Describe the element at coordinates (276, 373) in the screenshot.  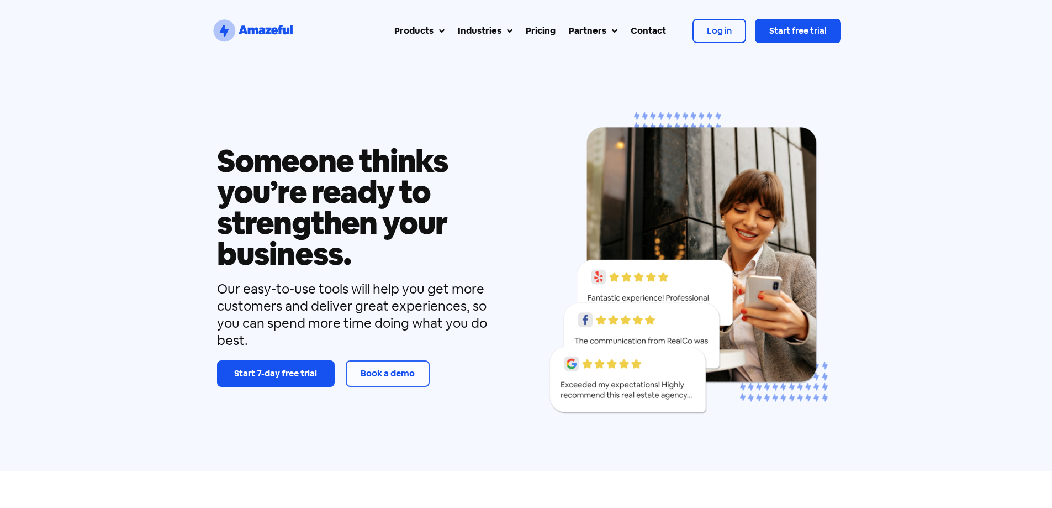
I see `span: Start 7-day free trial` at that location.